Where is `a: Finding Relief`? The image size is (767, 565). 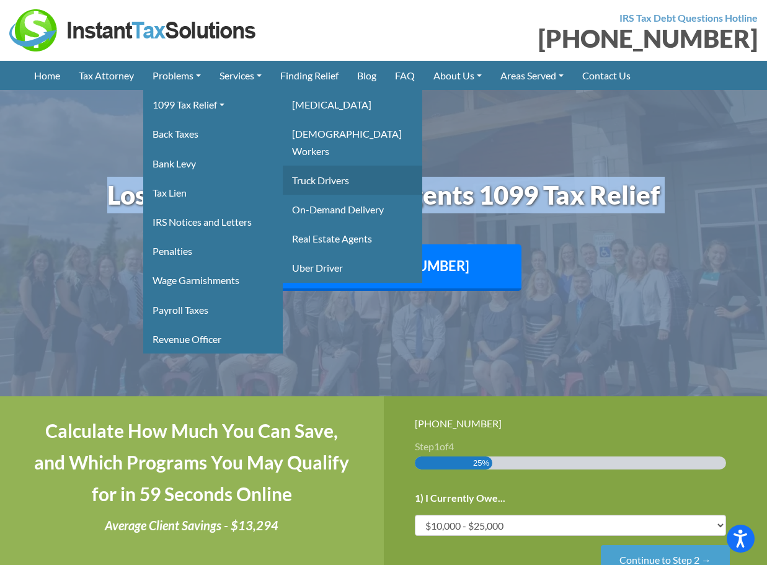 a: Finding Relief is located at coordinates (309, 75).